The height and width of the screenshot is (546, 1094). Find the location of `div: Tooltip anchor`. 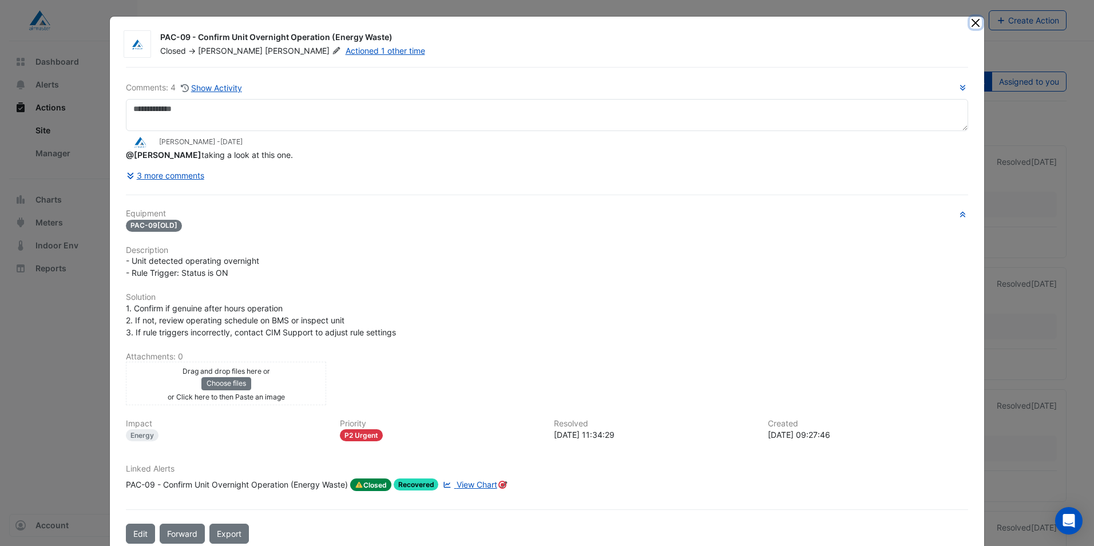

div: Tooltip anchor is located at coordinates (502, 485).